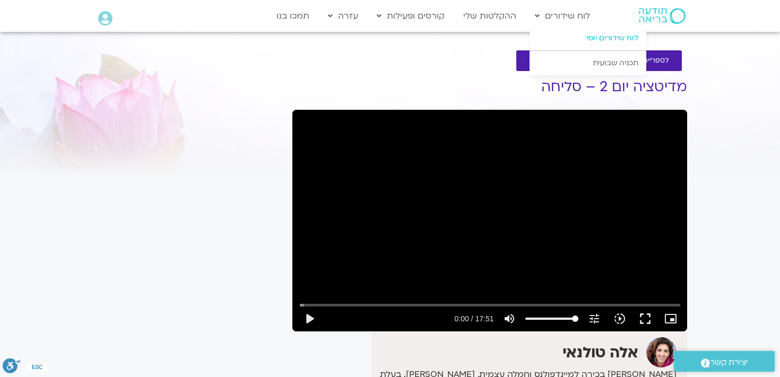 This screenshot has height=377, width=780. I want to click on span: יצירת קשר, so click(729, 362).